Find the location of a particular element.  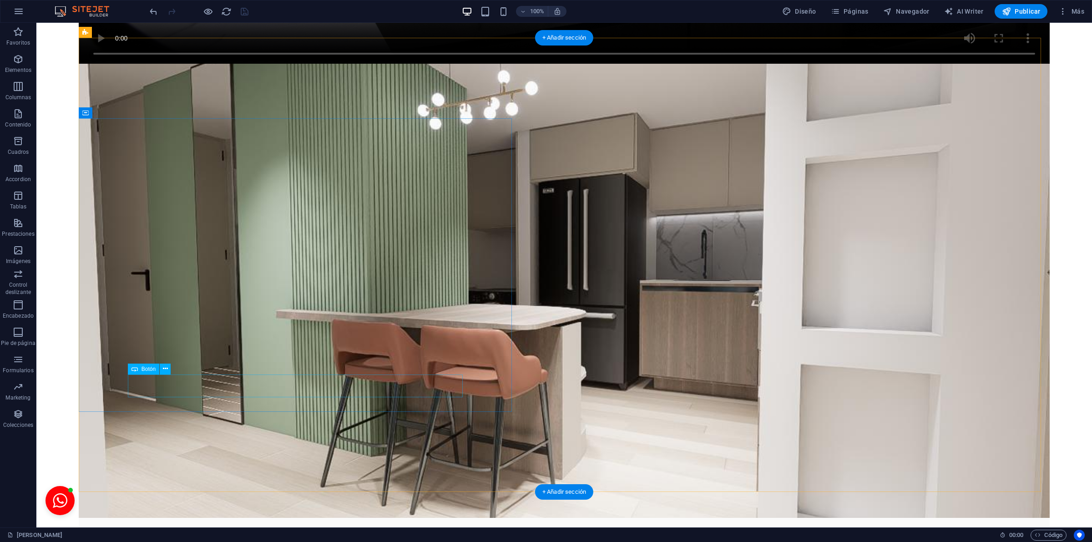

p: Formularios is located at coordinates (18, 370).